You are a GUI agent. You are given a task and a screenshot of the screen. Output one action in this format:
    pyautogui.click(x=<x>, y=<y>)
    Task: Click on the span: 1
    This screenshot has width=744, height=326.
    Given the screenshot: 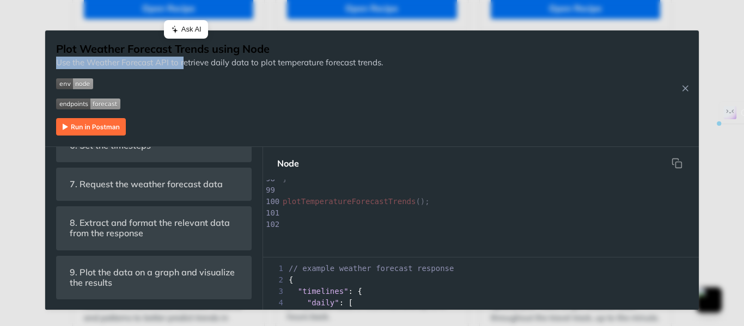 What is the action you would take?
    pyautogui.click(x=274, y=268)
    